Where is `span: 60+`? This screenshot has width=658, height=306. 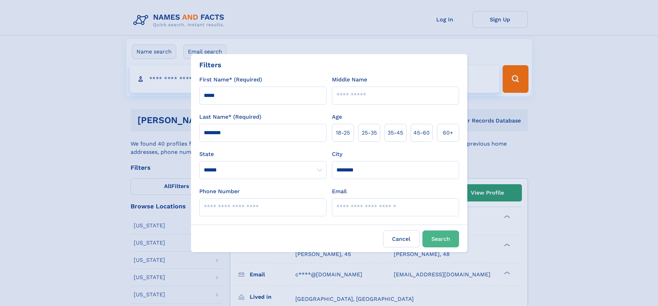 span: 60+ is located at coordinates (448, 133).